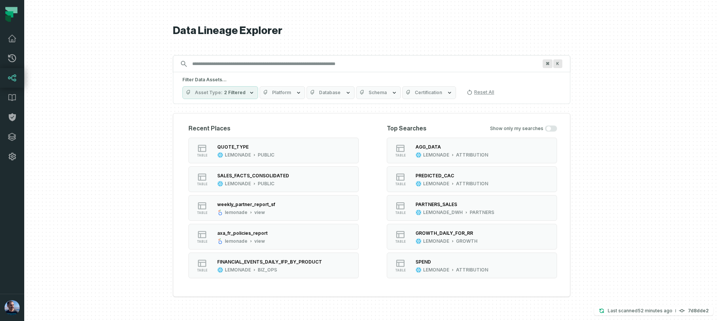 The height and width of the screenshot is (321, 719). What do you see at coordinates (655, 311) in the screenshot?
I see `relative-time: Sep 23, 2025, 4:33 PM EDT` at bounding box center [655, 311].